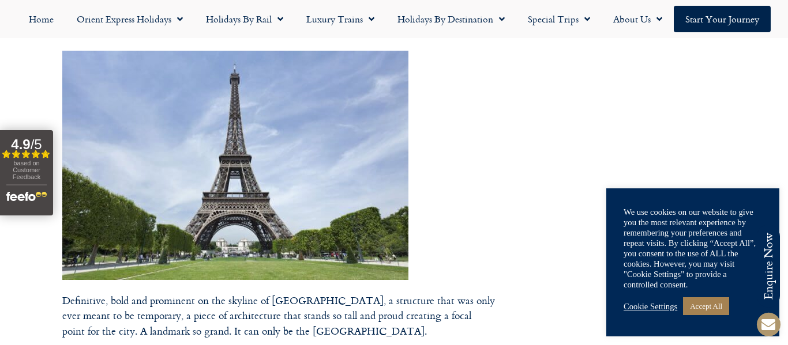  Describe the element at coordinates (394, 19) in the screenshot. I see `nav: Menu` at that location.